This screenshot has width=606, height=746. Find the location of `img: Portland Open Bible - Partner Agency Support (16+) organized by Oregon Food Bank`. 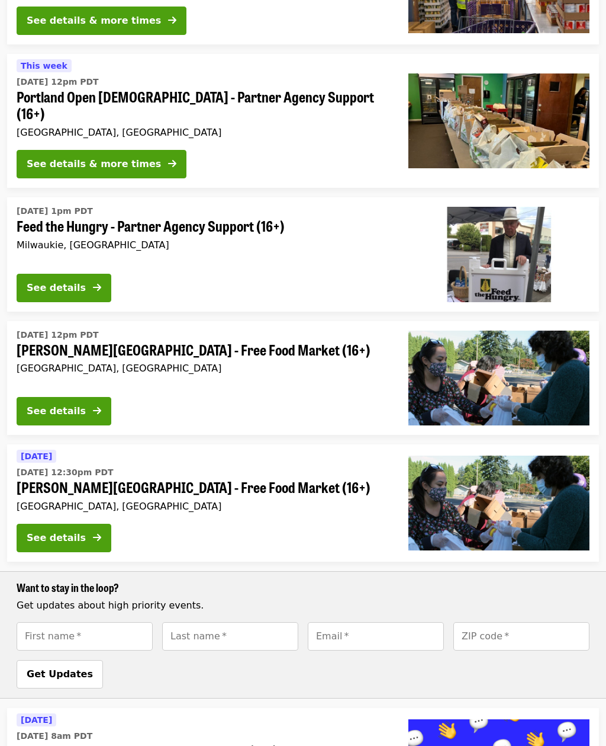

img: Portland Open Bible - Partner Agency Support (16+) organized by Oregon Food Bank is located at coordinates (499, 121).